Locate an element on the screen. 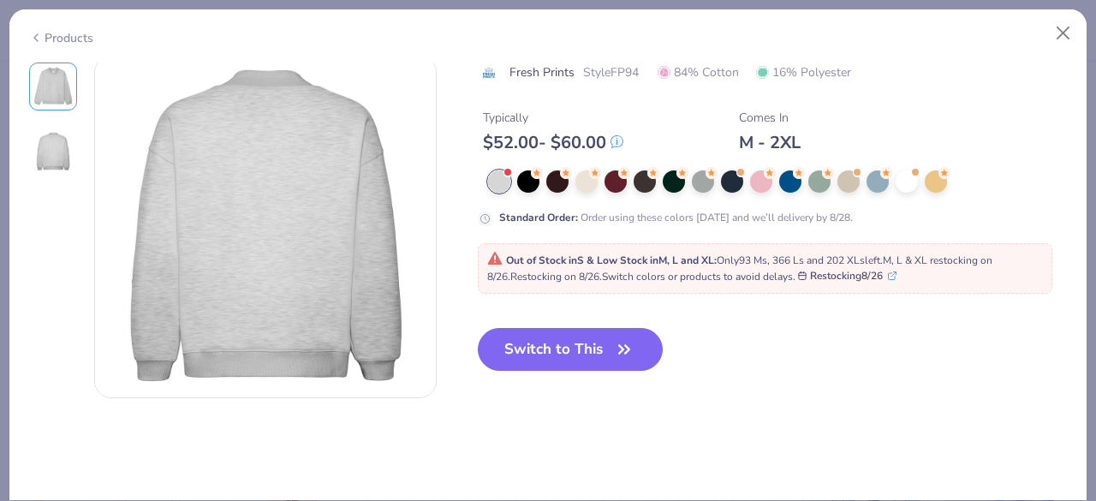 This screenshot has height=501, width=1096. span: 16% Polyester is located at coordinates (803, 71).